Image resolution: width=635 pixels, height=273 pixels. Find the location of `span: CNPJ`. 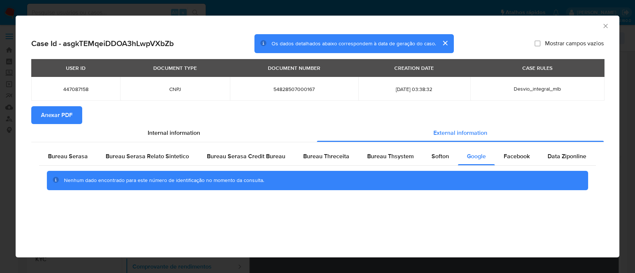

span: CNPJ is located at coordinates (175, 89).